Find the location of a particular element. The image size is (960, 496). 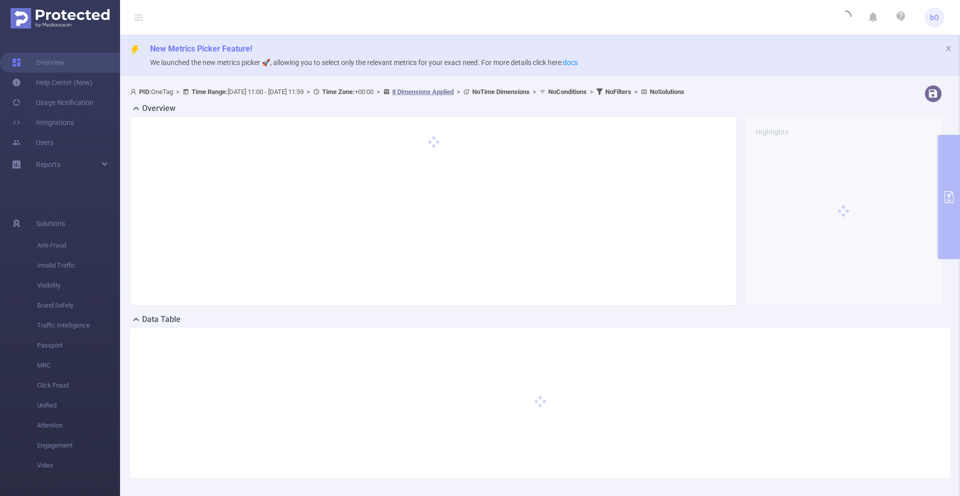

a: Users is located at coordinates (33, 143).